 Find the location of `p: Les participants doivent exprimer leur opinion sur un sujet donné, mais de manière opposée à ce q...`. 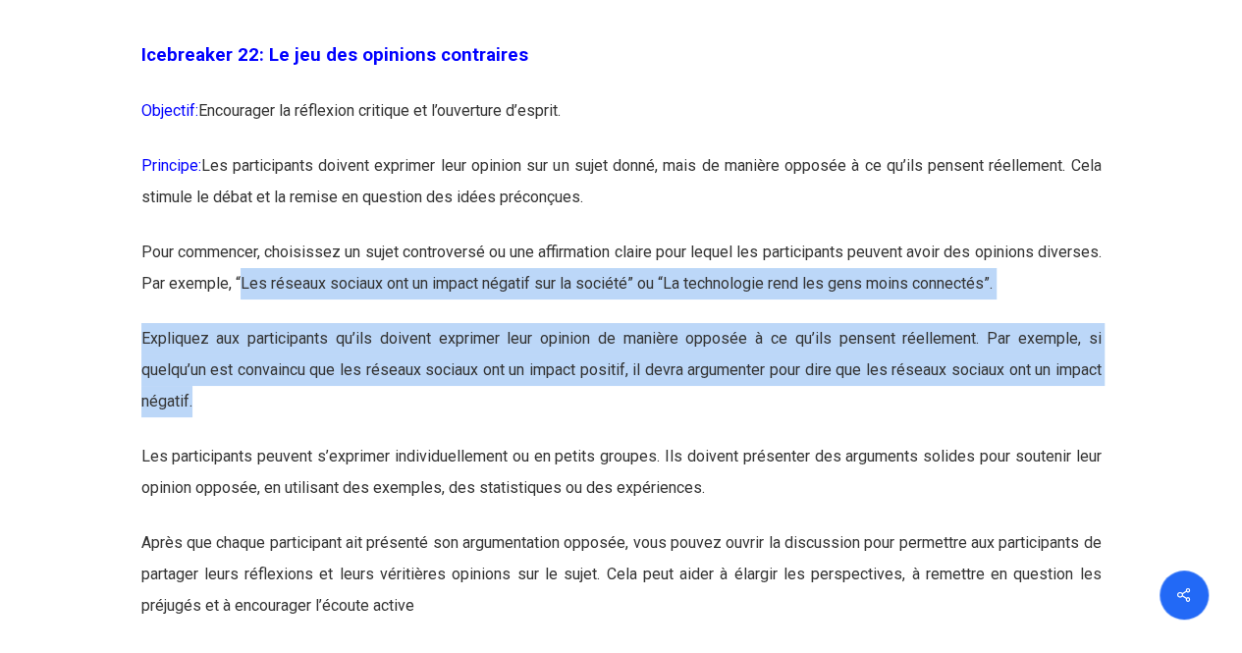

p: Les participants doivent exprimer leur opinion sur un sujet donné, mais de manière opposée à ce q... is located at coordinates (621, 193).